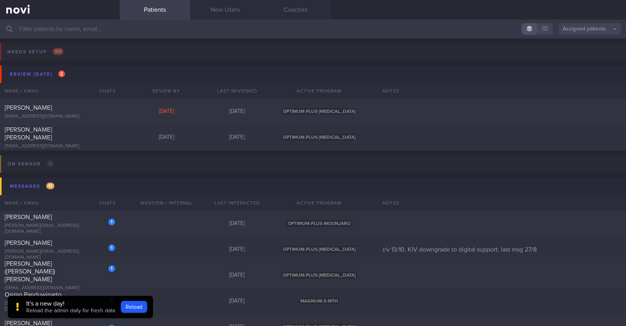 The width and height of the screenshot is (626, 326). Describe the element at coordinates (70, 303) in the screenshot. I see `div: It's a new day!` at that location.